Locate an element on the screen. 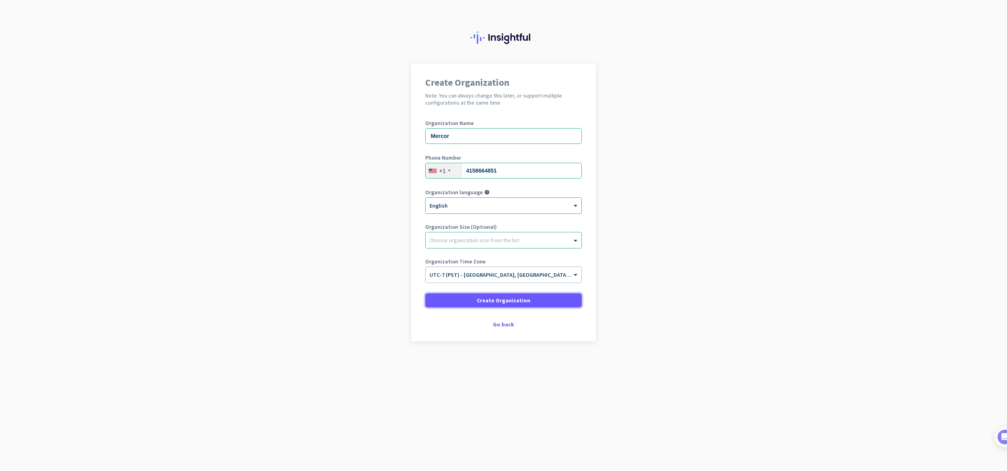  span: Create Organization is located at coordinates (504, 301).